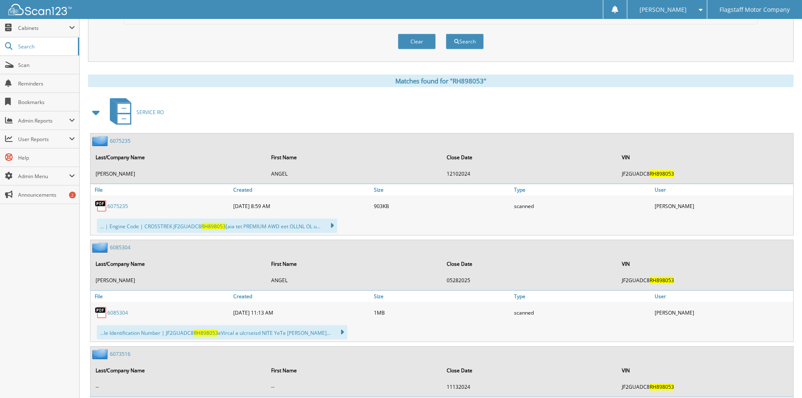 This screenshot has width=802, height=398. I want to click on img: scan123-logo-white.svg, so click(40, 9).